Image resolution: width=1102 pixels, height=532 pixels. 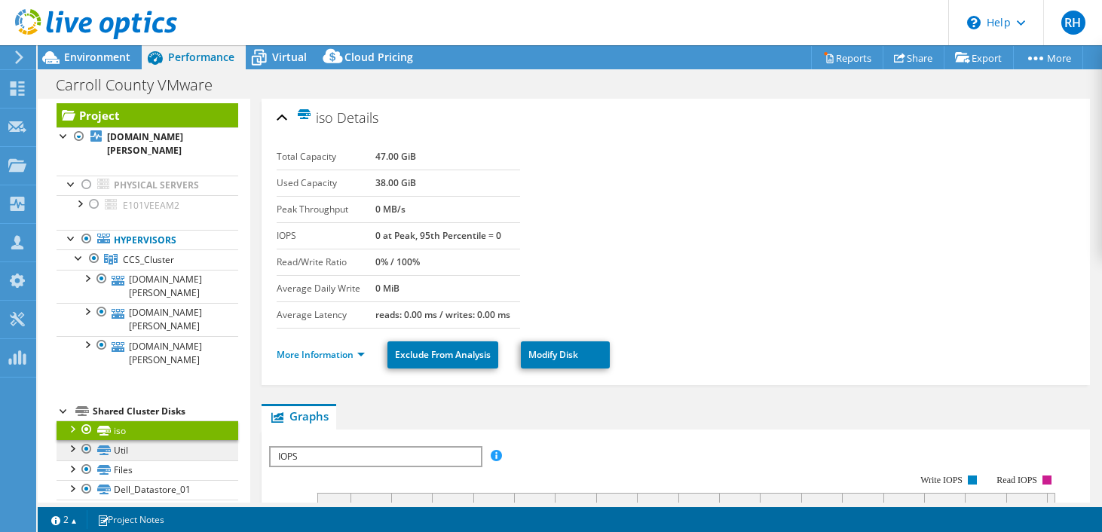 What do you see at coordinates (914, 57) in the screenshot?
I see `a: Share` at bounding box center [914, 57].